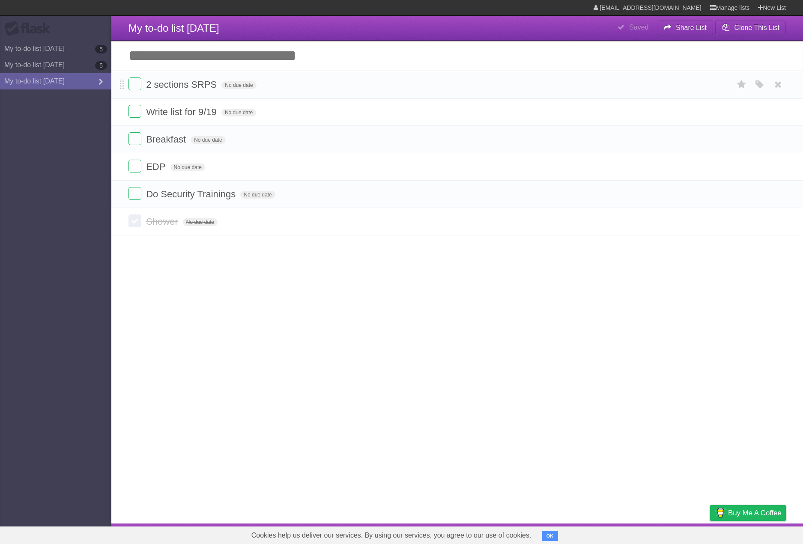 The image size is (803, 544). Describe the element at coordinates (641, 534) in the screenshot. I see `a: Developers` at that location.